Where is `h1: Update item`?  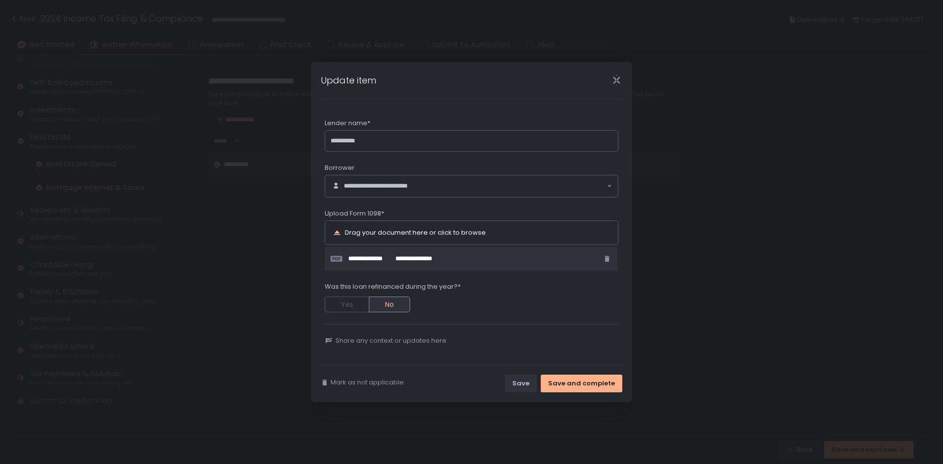 h1: Update item is located at coordinates (348, 80).